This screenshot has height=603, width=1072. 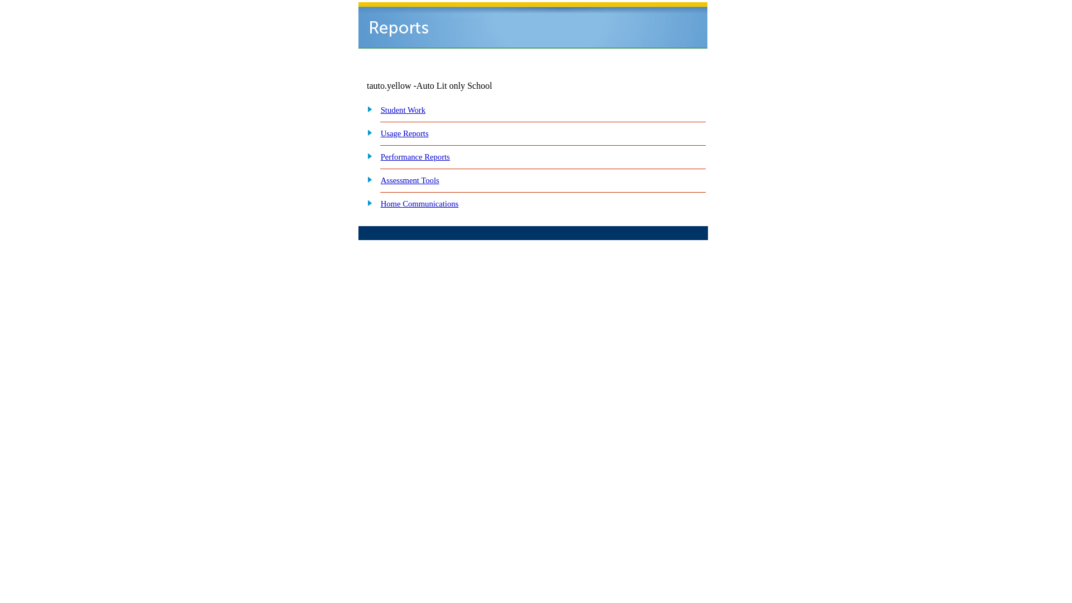 What do you see at coordinates (420, 204) in the screenshot?
I see `a: Home Communications` at bounding box center [420, 204].